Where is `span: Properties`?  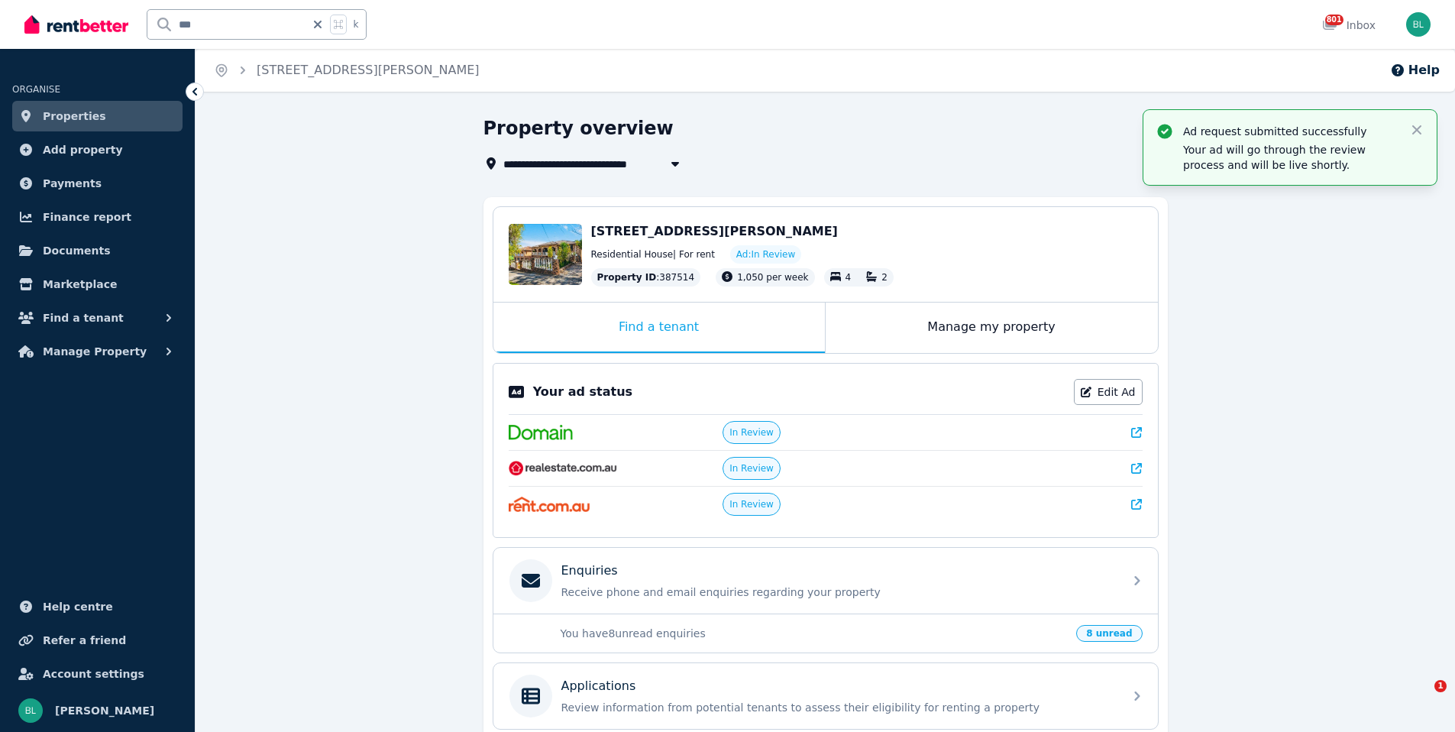 span: Properties is located at coordinates (74, 116).